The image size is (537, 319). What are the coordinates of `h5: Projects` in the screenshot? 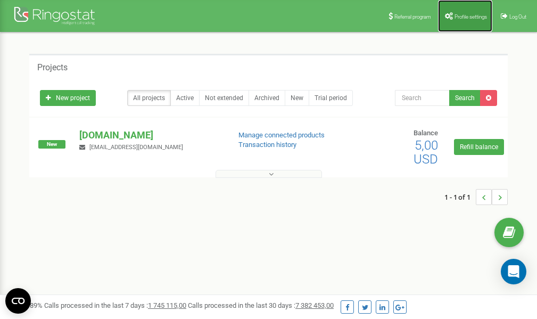 It's located at (52, 68).